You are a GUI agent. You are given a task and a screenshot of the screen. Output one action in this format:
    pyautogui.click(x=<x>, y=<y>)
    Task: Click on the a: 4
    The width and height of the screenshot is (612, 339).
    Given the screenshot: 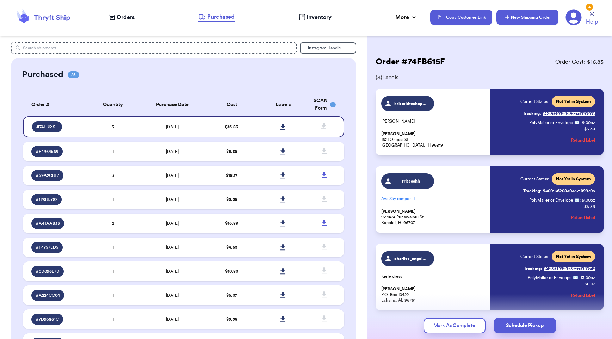 What is the action you would take?
    pyautogui.click(x=574, y=17)
    